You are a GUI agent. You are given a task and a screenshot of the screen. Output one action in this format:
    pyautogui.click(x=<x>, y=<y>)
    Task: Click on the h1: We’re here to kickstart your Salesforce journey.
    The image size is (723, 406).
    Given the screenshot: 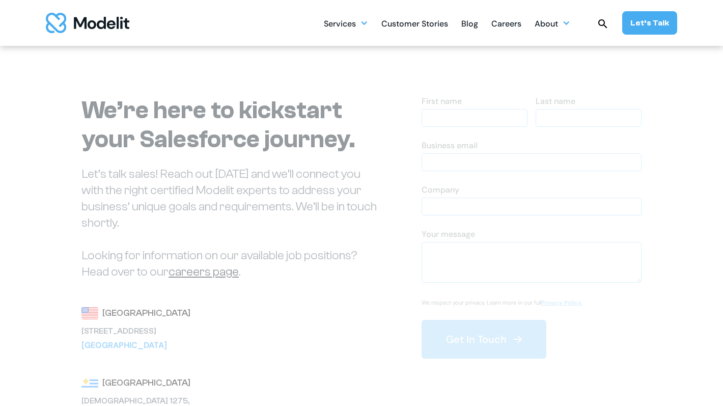 What is the action you would take?
    pyautogui.click(x=229, y=125)
    